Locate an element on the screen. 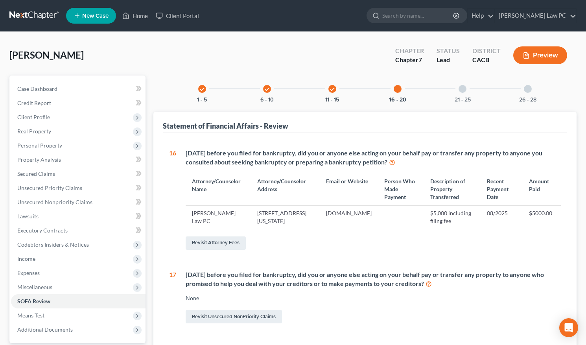 This screenshot has height=345, width=586. div: Open Intercom Messenger is located at coordinates (569, 328).